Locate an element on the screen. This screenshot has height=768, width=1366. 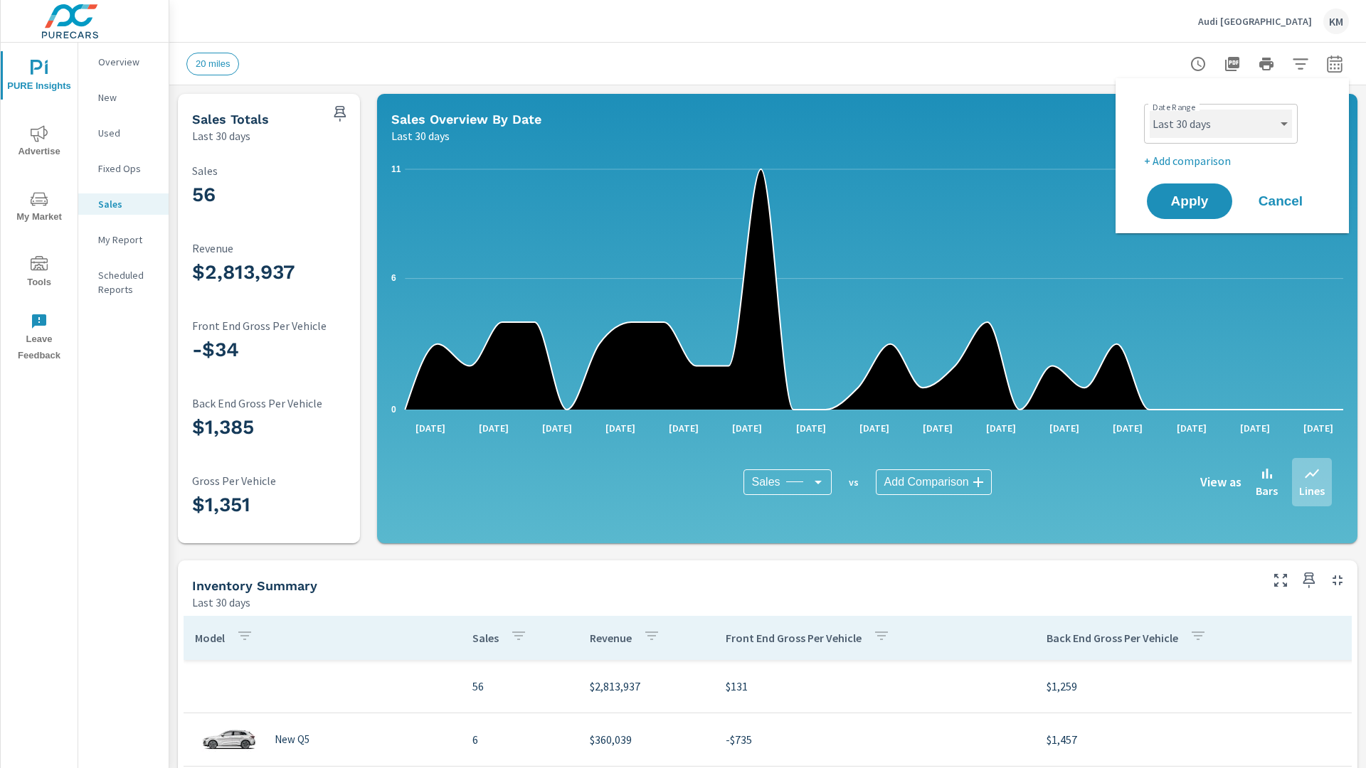
div: nav menu is located at coordinates (39, 206).